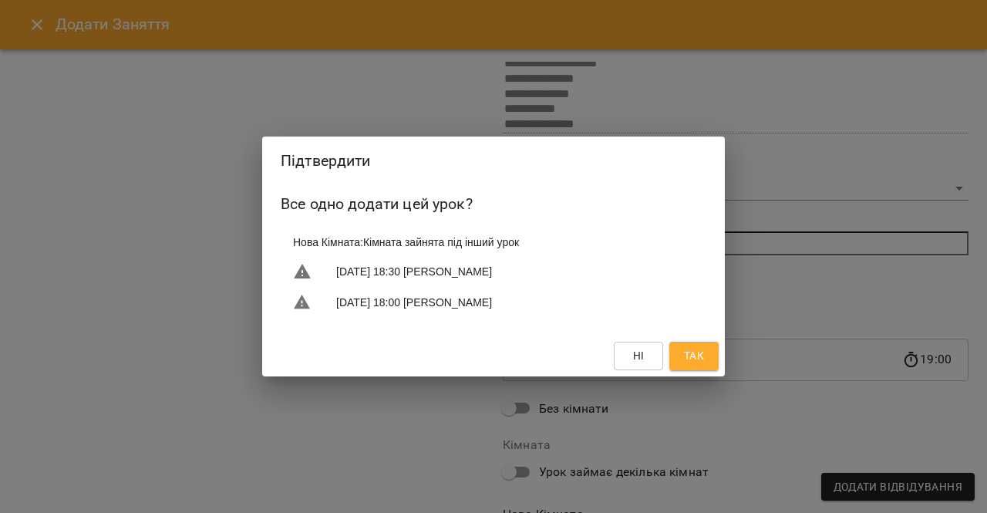  Describe the element at coordinates (494, 242) in the screenshot. I see `li: Нова Кімната : Кімната зайнята під інший урок` at that location.